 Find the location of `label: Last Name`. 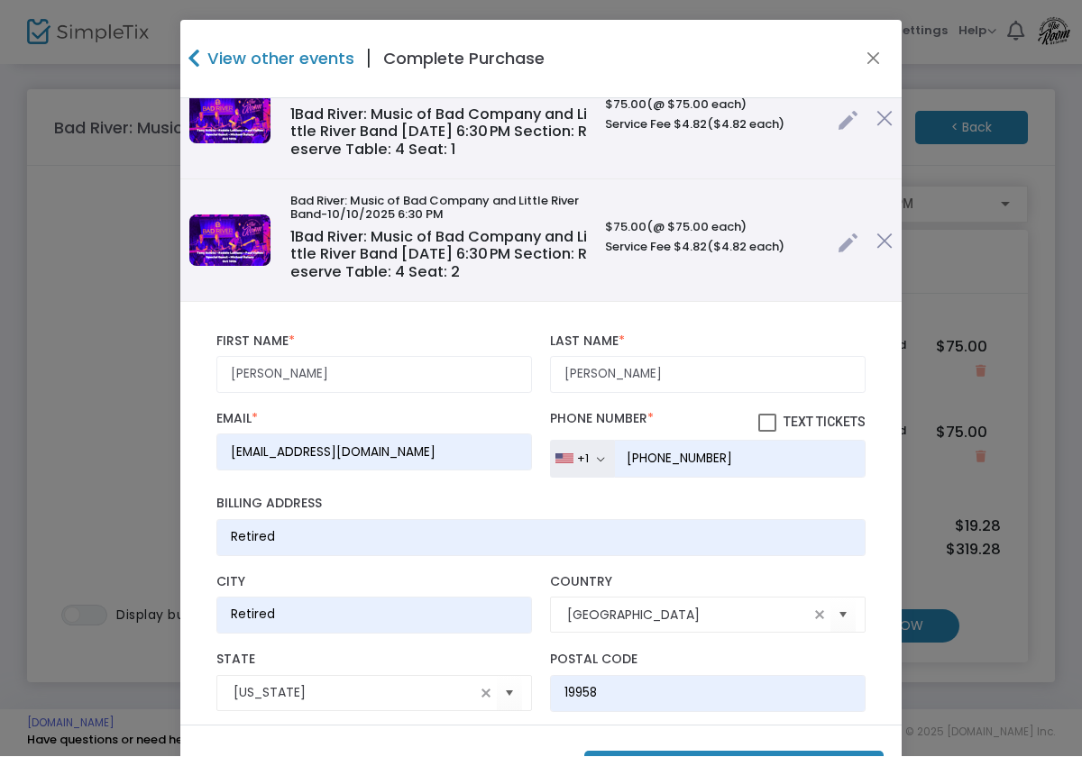

label: Last Name is located at coordinates (708, 342).